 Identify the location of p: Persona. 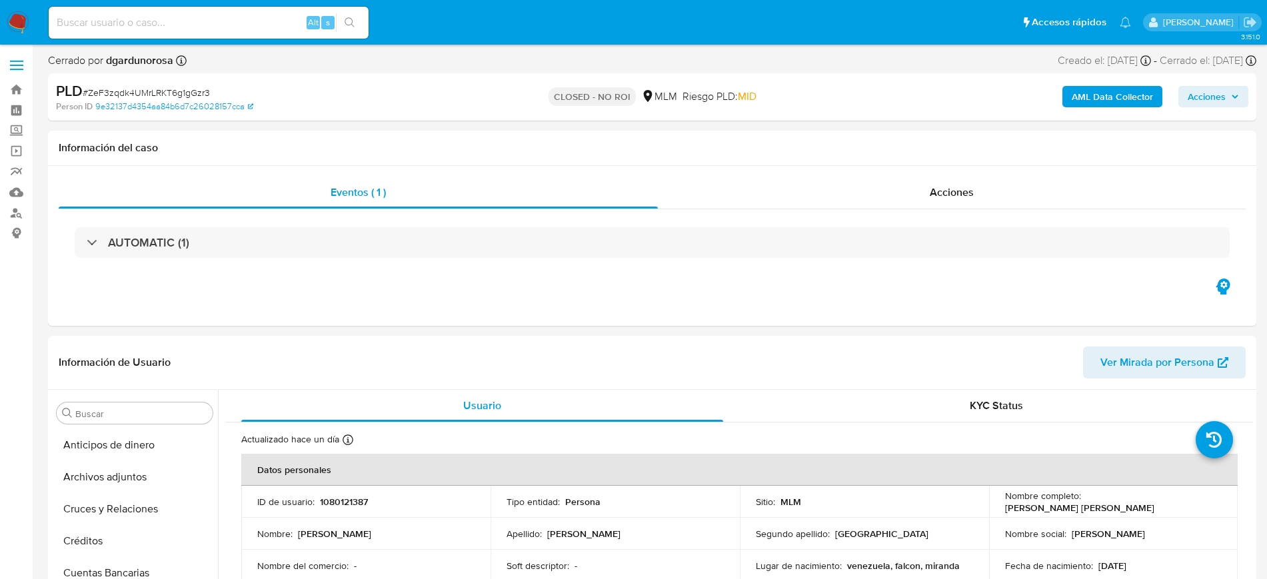
(582, 502).